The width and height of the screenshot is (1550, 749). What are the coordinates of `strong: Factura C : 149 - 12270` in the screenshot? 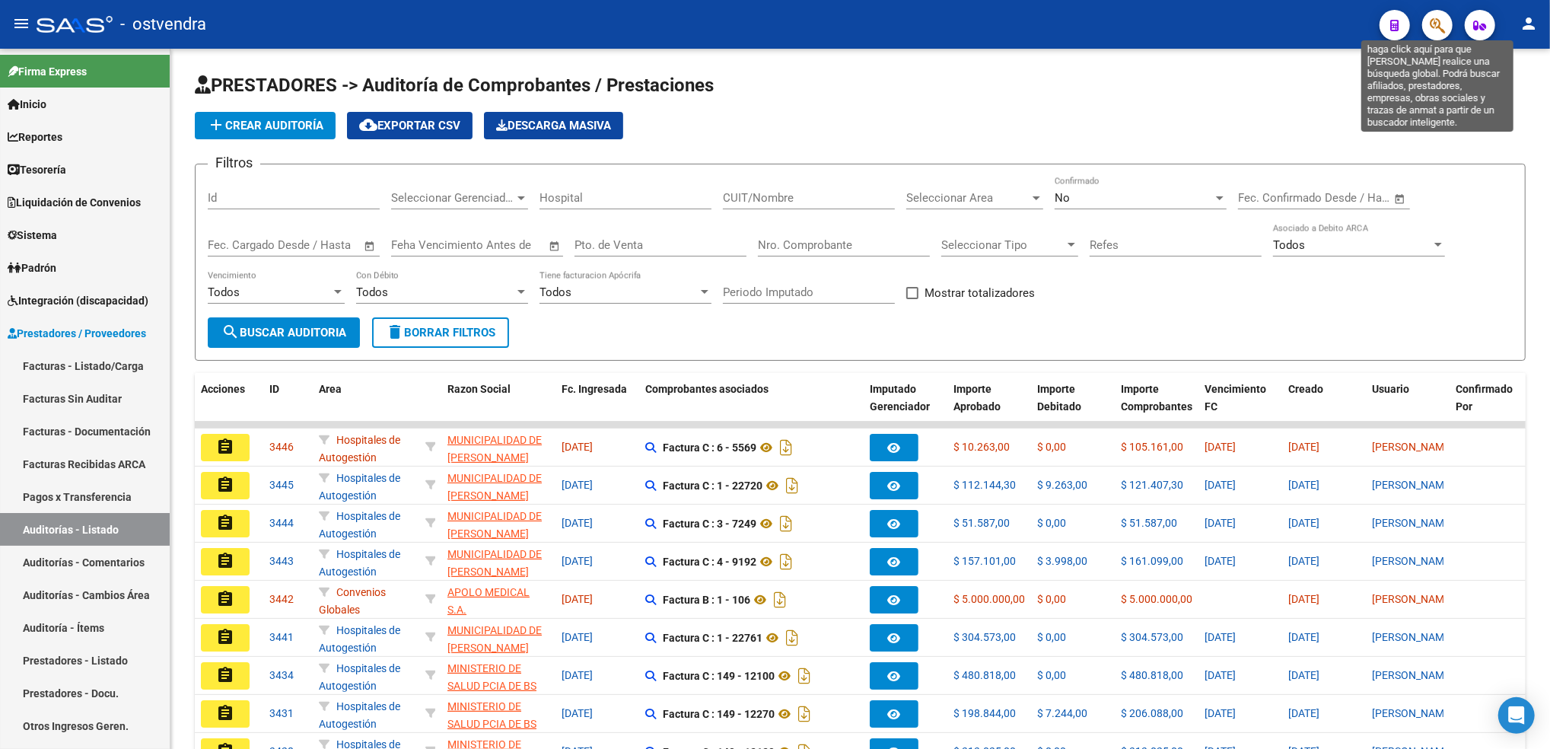 It's located at (718, 714).